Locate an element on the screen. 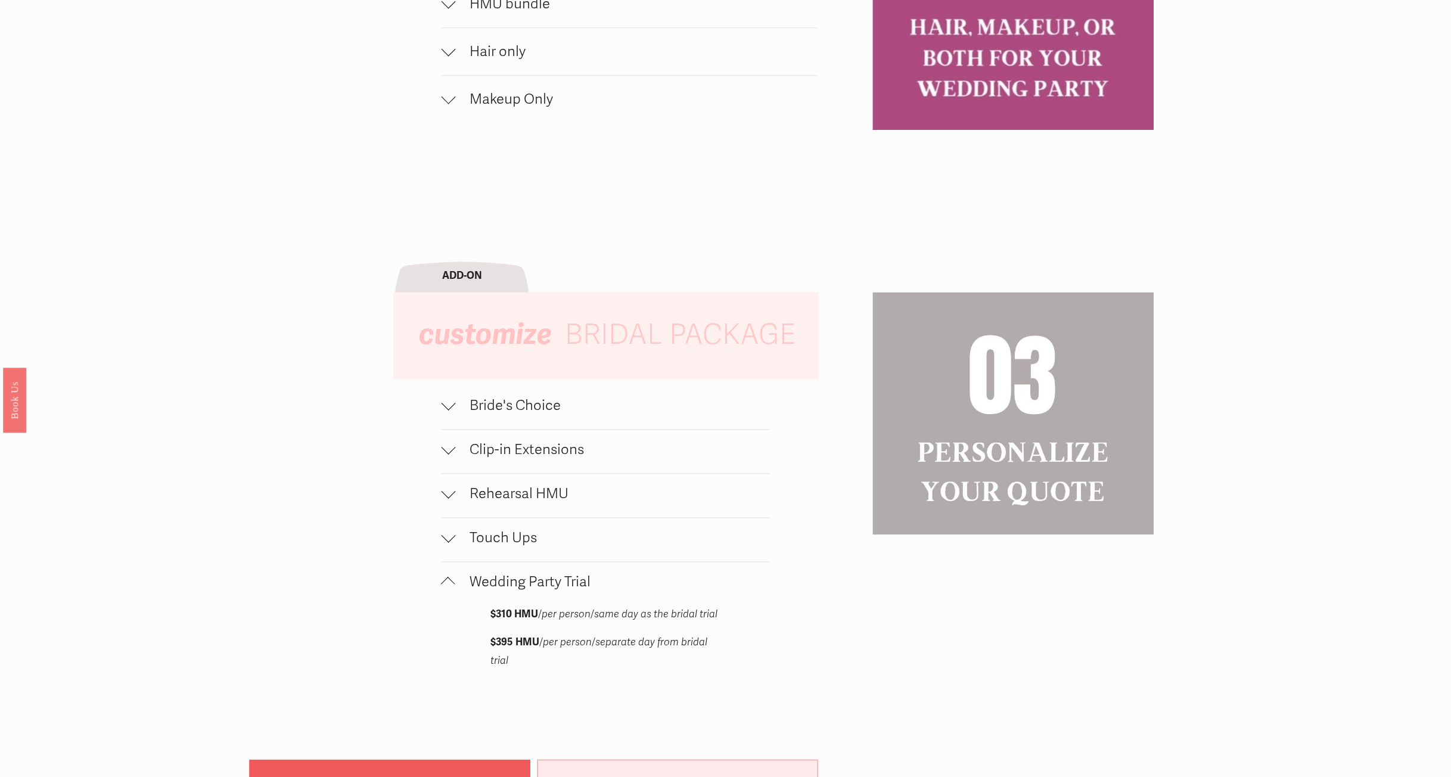  em: same day as the bridal trial is located at coordinates (656, 614).